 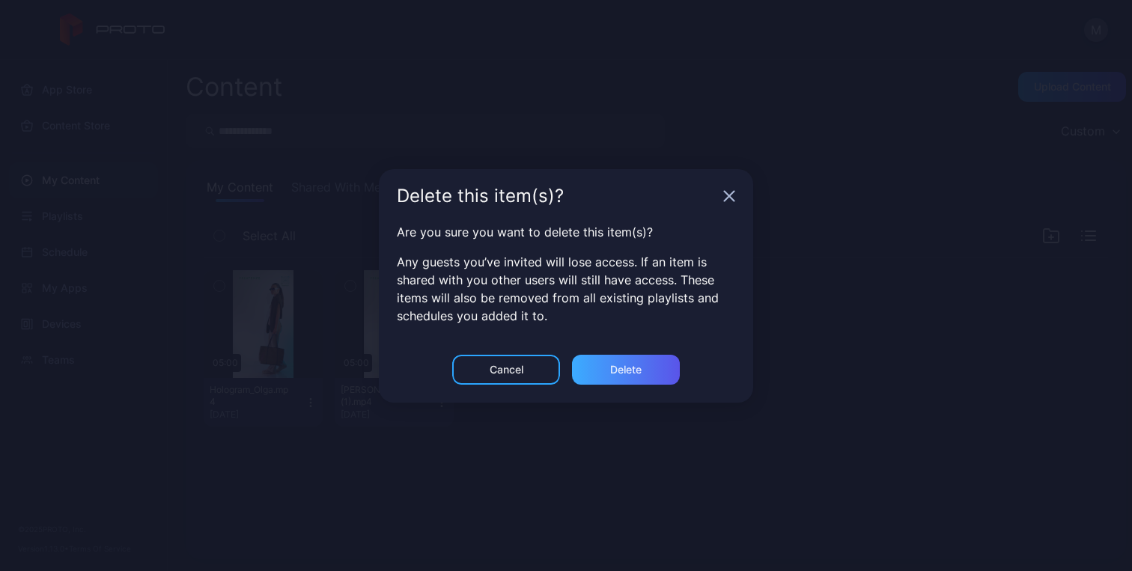 I want to click on div: Delete, so click(x=626, y=370).